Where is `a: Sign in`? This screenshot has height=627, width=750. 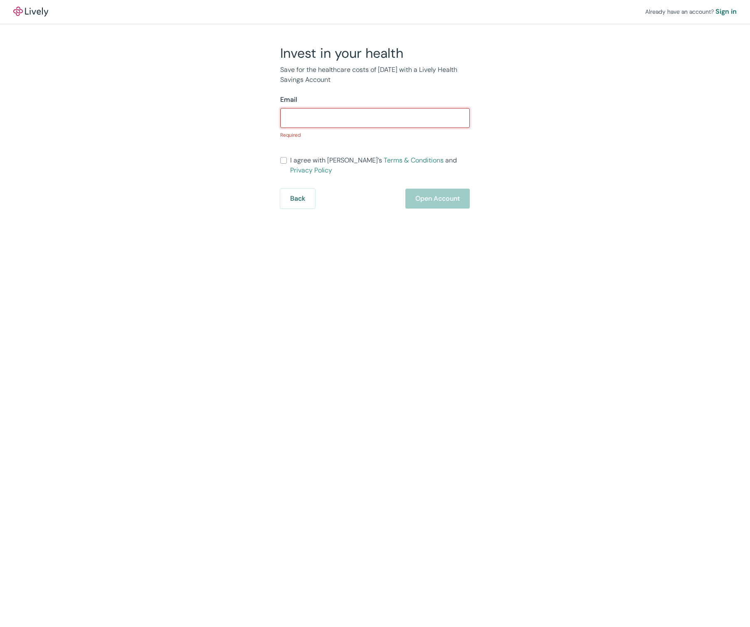
a: Sign in is located at coordinates (726, 12).